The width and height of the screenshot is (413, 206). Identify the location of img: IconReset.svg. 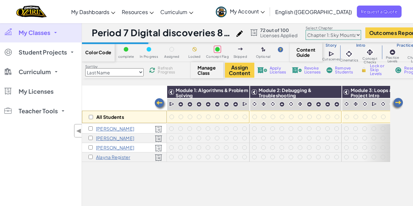
(398, 70).